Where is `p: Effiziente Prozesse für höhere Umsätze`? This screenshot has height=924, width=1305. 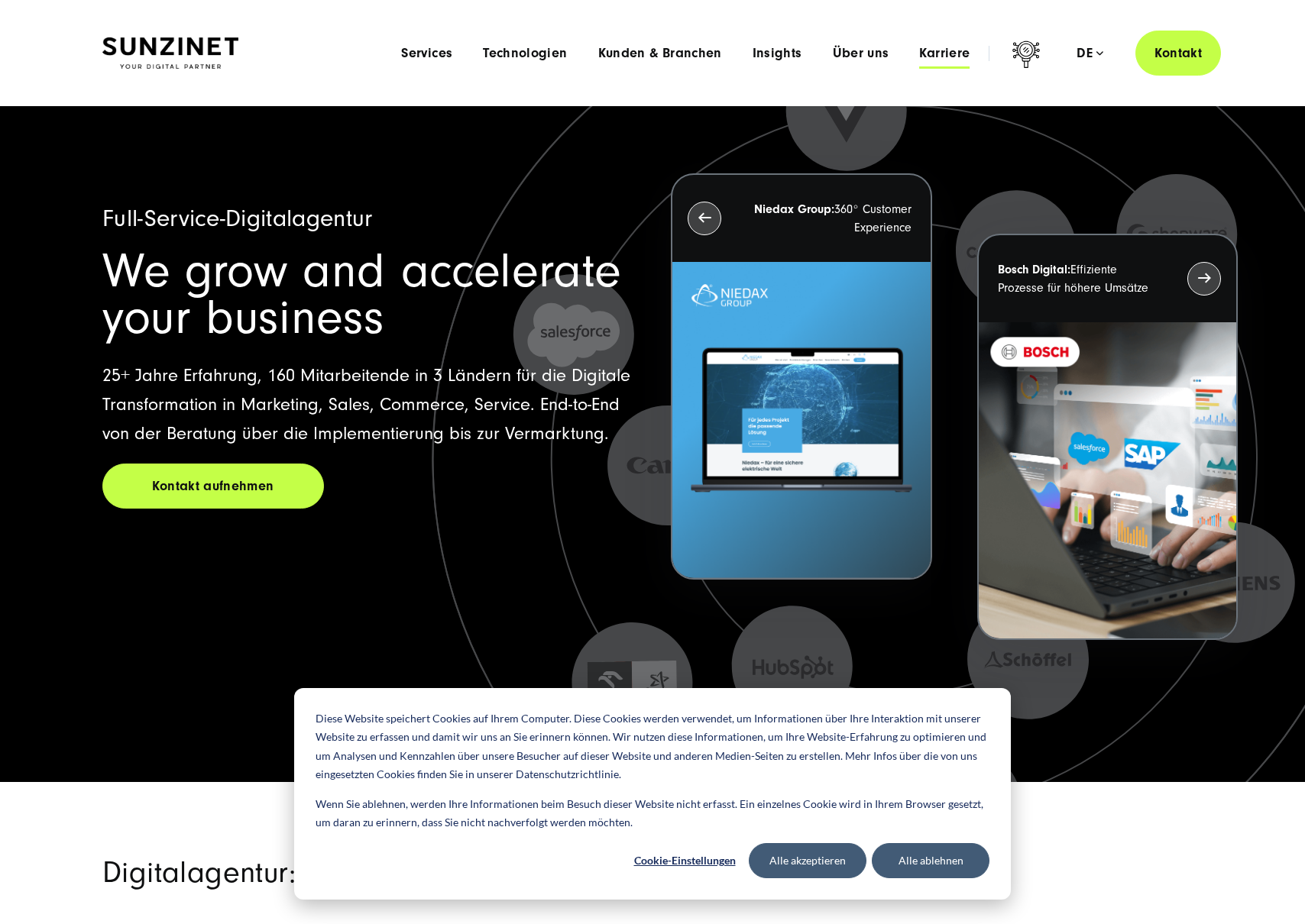 p: Effiziente Prozesse für höhere Umsätze is located at coordinates (1079, 279).